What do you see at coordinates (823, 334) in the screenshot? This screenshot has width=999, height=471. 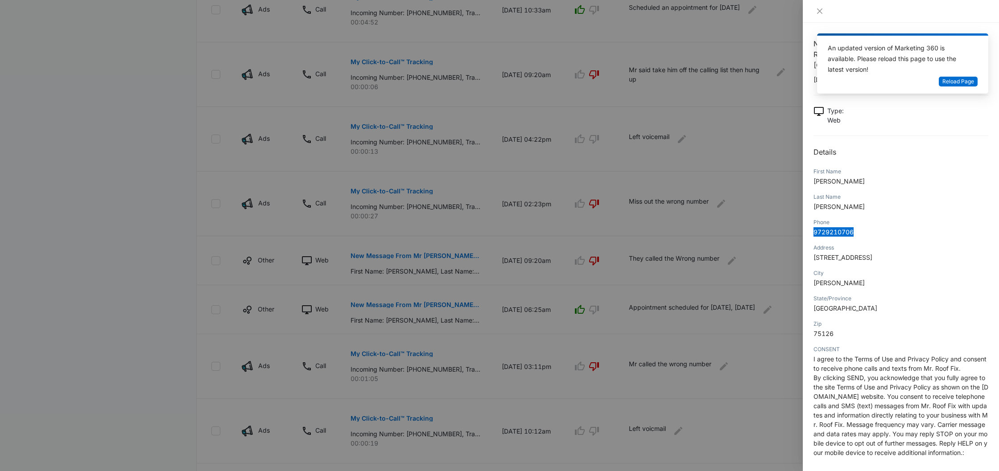 I see `span: 75126` at bounding box center [823, 334].